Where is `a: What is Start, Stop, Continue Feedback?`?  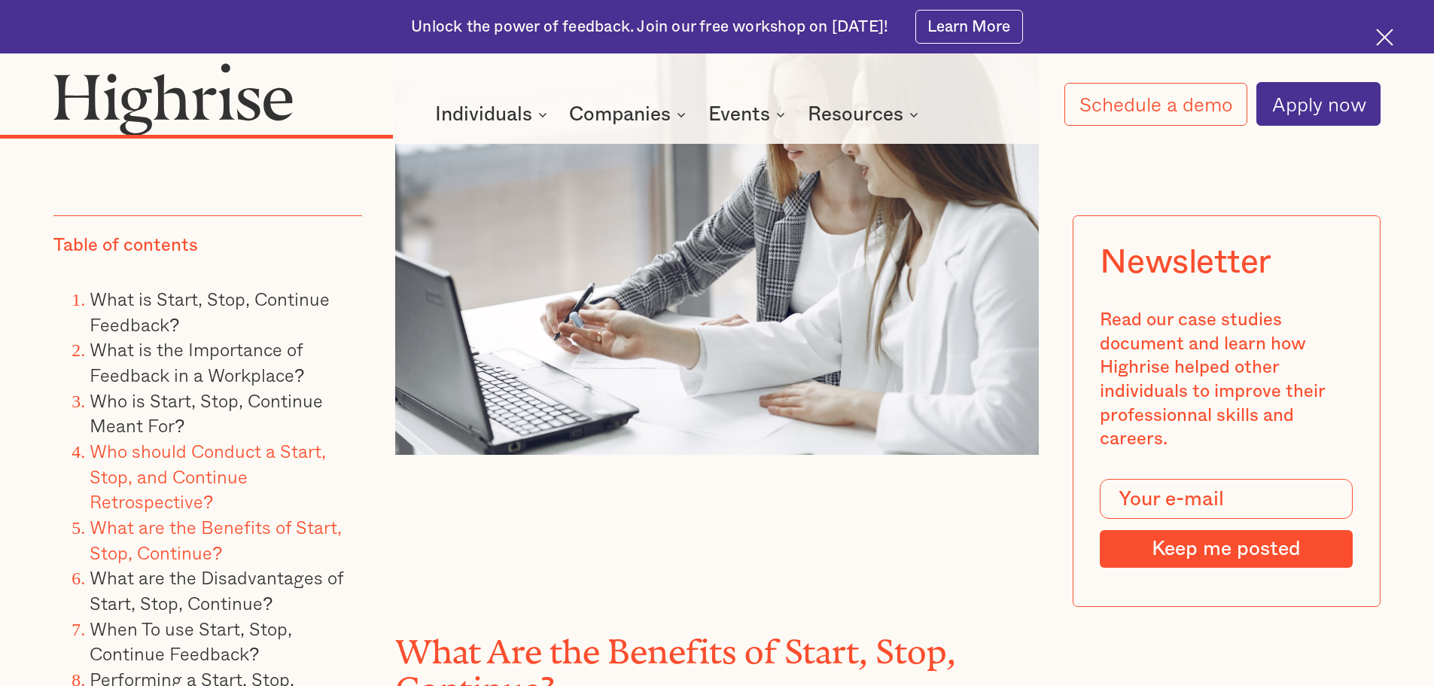
a: What is Start, Stop, Continue Feedback? is located at coordinates (209, 311).